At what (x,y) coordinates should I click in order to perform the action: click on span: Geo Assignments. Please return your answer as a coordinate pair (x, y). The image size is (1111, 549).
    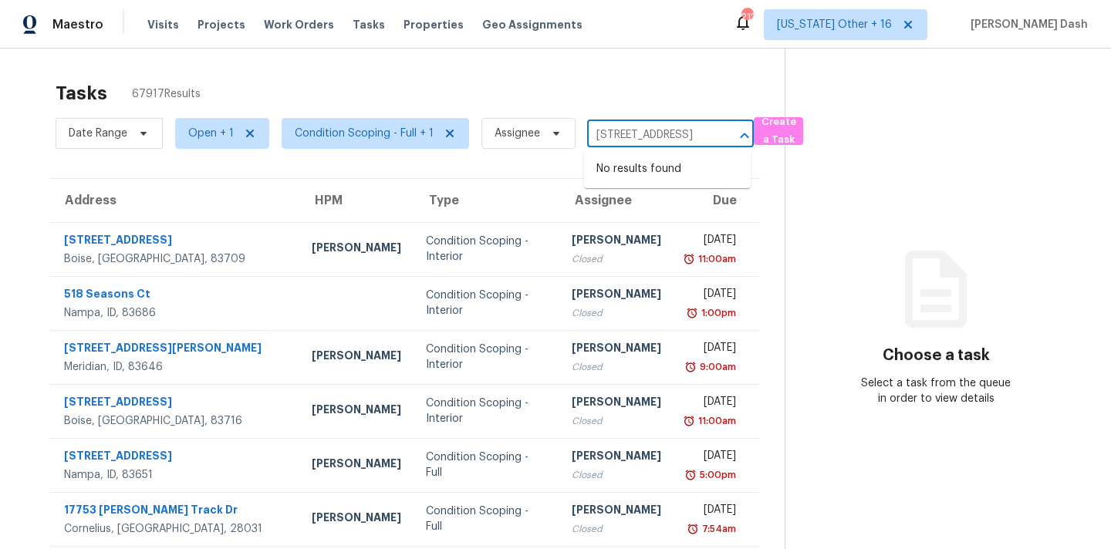
    Looking at the image, I should click on (532, 25).